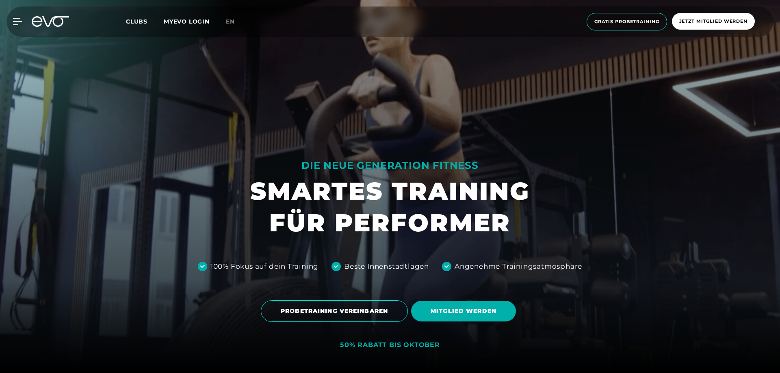  I want to click on a: Gratis Probetraining, so click(627, 22).